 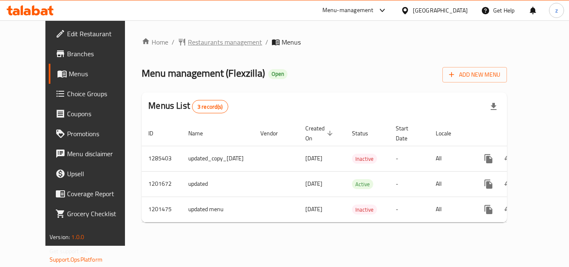 I want to click on span: Active, so click(x=363, y=184).